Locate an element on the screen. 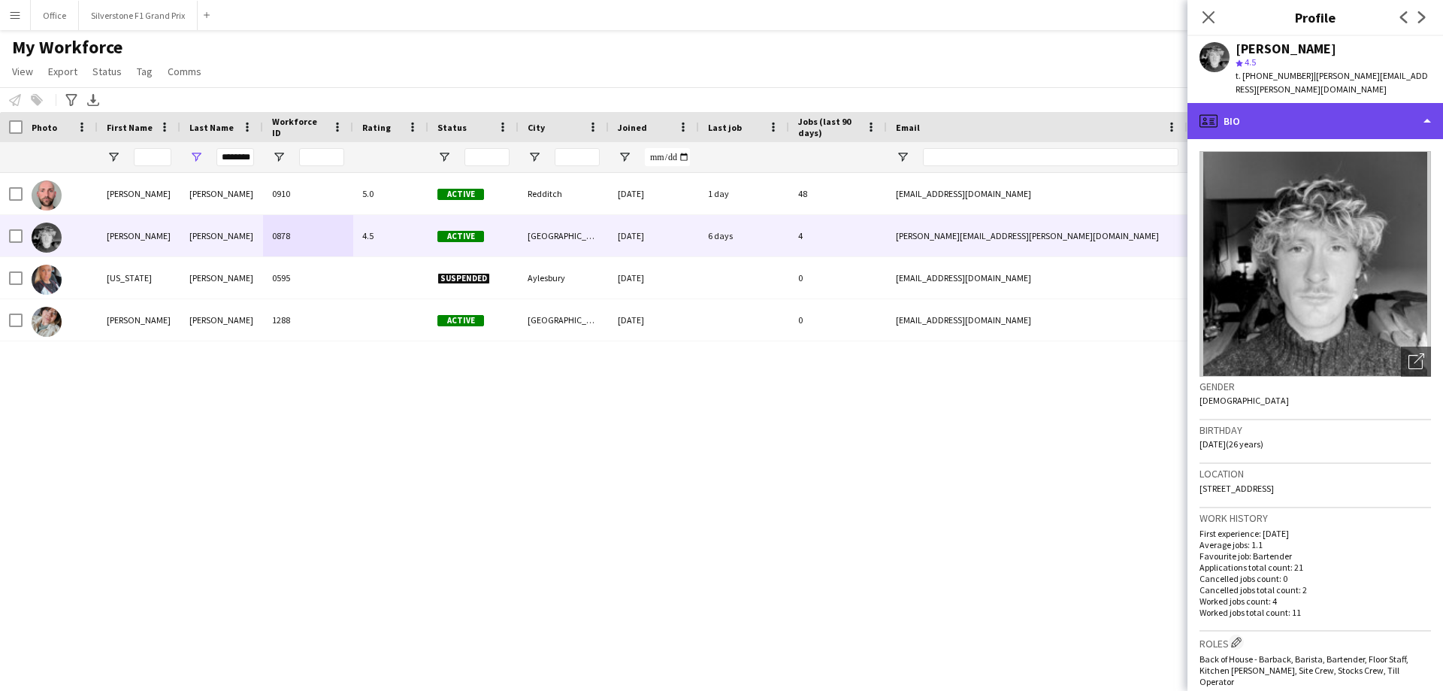 Image resolution: width=1443 pixels, height=691 pixels. h3: Roles is located at coordinates (1315, 642).